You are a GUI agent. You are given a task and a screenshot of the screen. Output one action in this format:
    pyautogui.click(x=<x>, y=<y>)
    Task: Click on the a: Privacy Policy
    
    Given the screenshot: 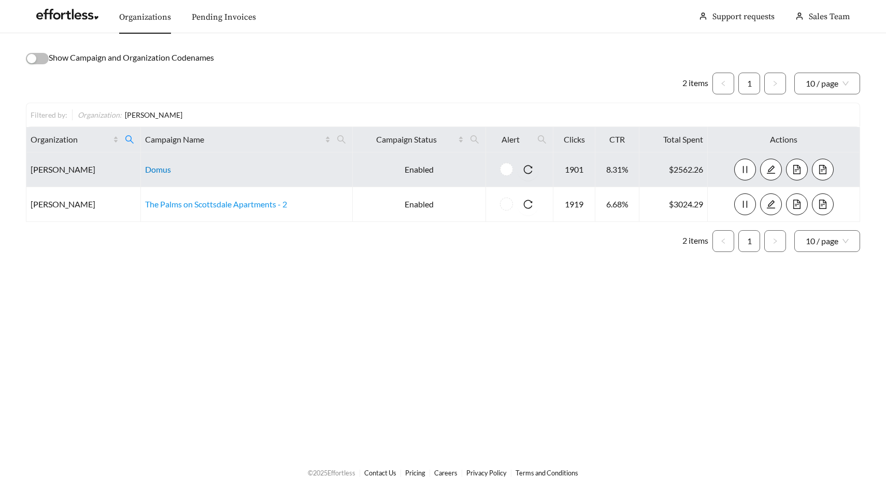 What is the action you would take?
    pyautogui.click(x=486, y=472)
    